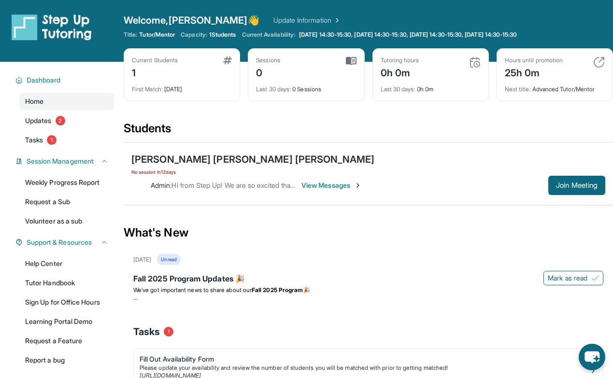 The width and height of the screenshot is (613, 378). I want to click on div: What's New, so click(368, 233).